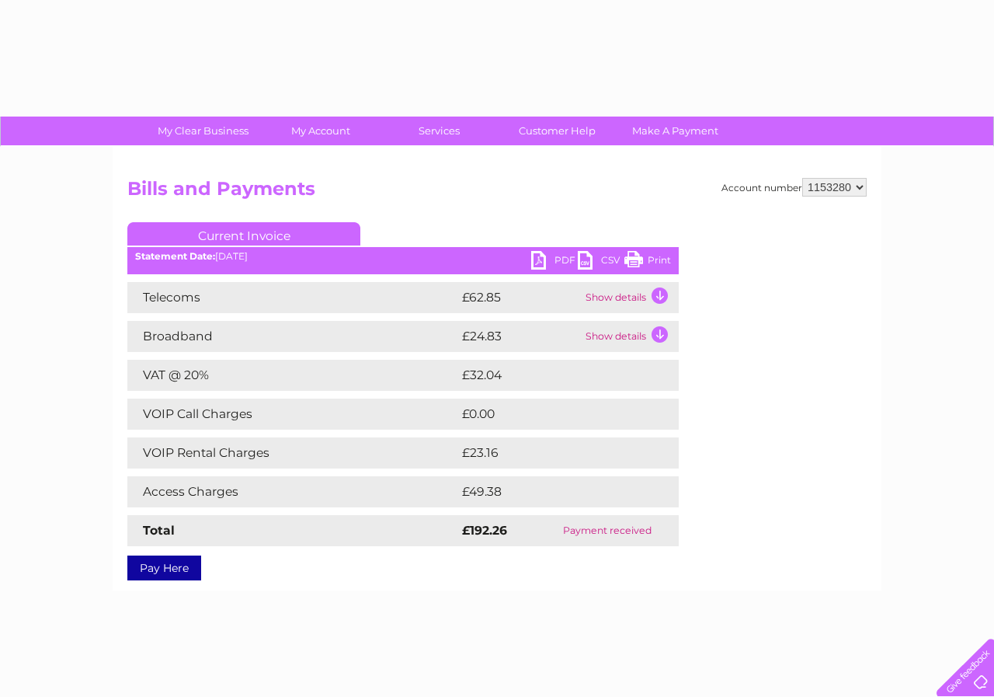  Describe the element at coordinates (553, 492) in the screenshot. I see `td: £49.38` at that location.